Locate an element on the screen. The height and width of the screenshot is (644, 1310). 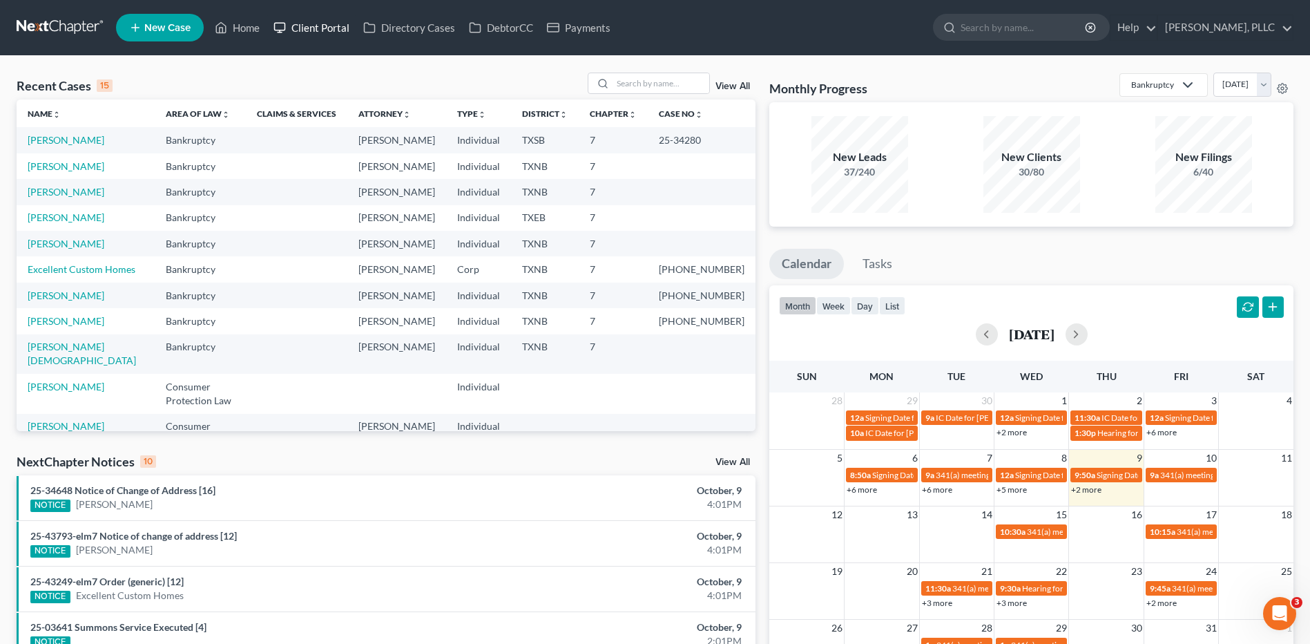
div: New Leads is located at coordinates (860, 157).